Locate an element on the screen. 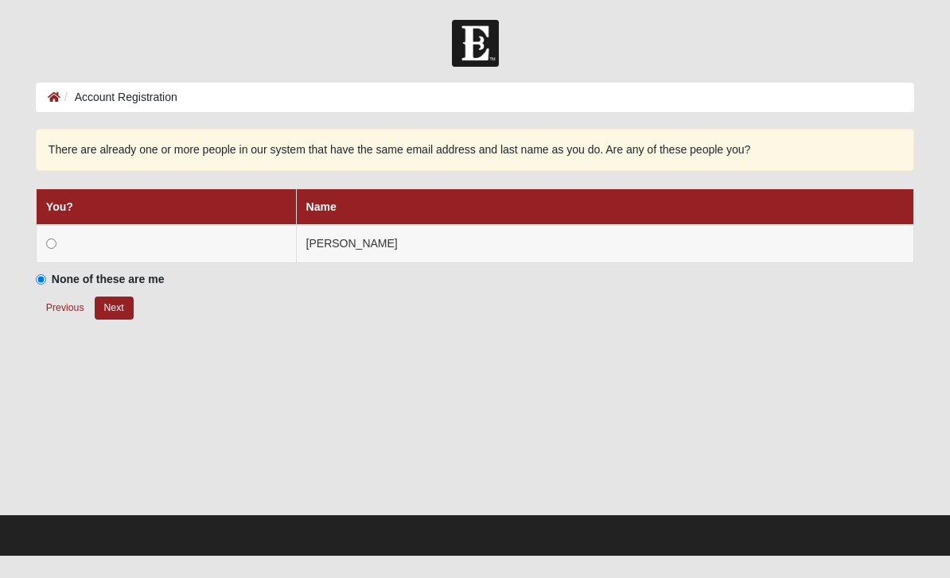  img: Church of Eleven22 Logo is located at coordinates (475, 43).